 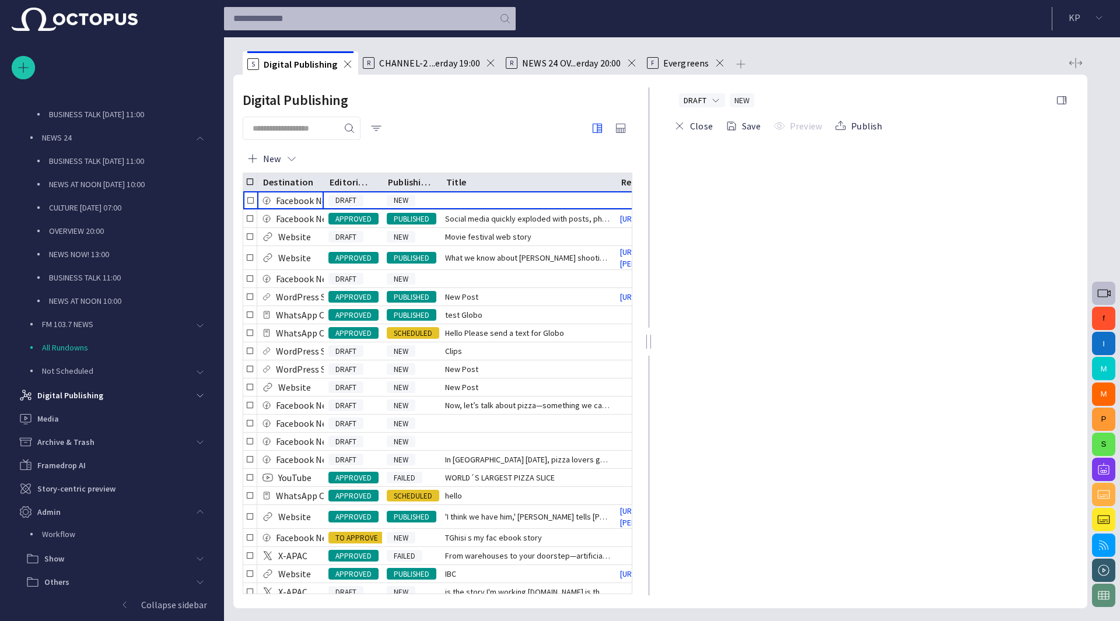 What do you see at coordinates (300, 63) in the screenshot?
I see `div: SDigital Publishing` at bounding box center [300, 63].